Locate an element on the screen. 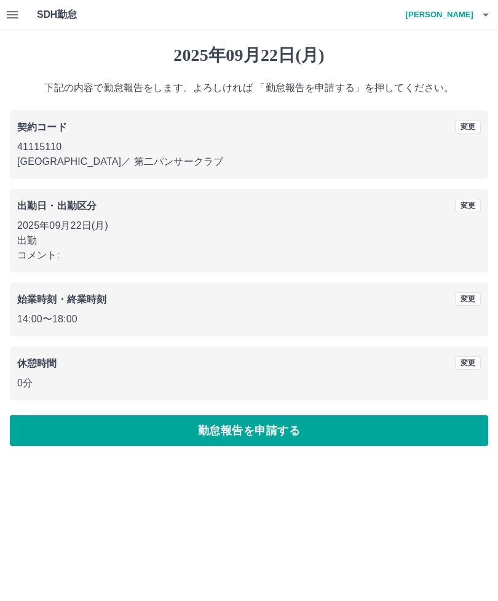 The height and width of the screenshot is (601, 498). p: 出勤 is located at coordinates (249, 241).